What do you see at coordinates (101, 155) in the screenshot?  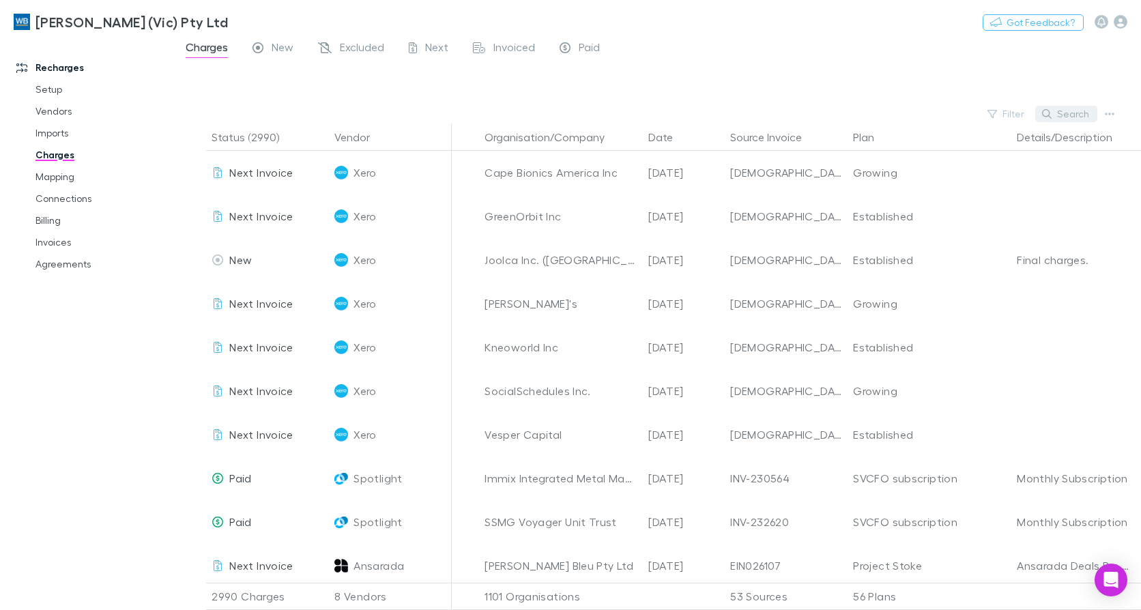 I see `a: Charges` at bounding box center [101, 155].